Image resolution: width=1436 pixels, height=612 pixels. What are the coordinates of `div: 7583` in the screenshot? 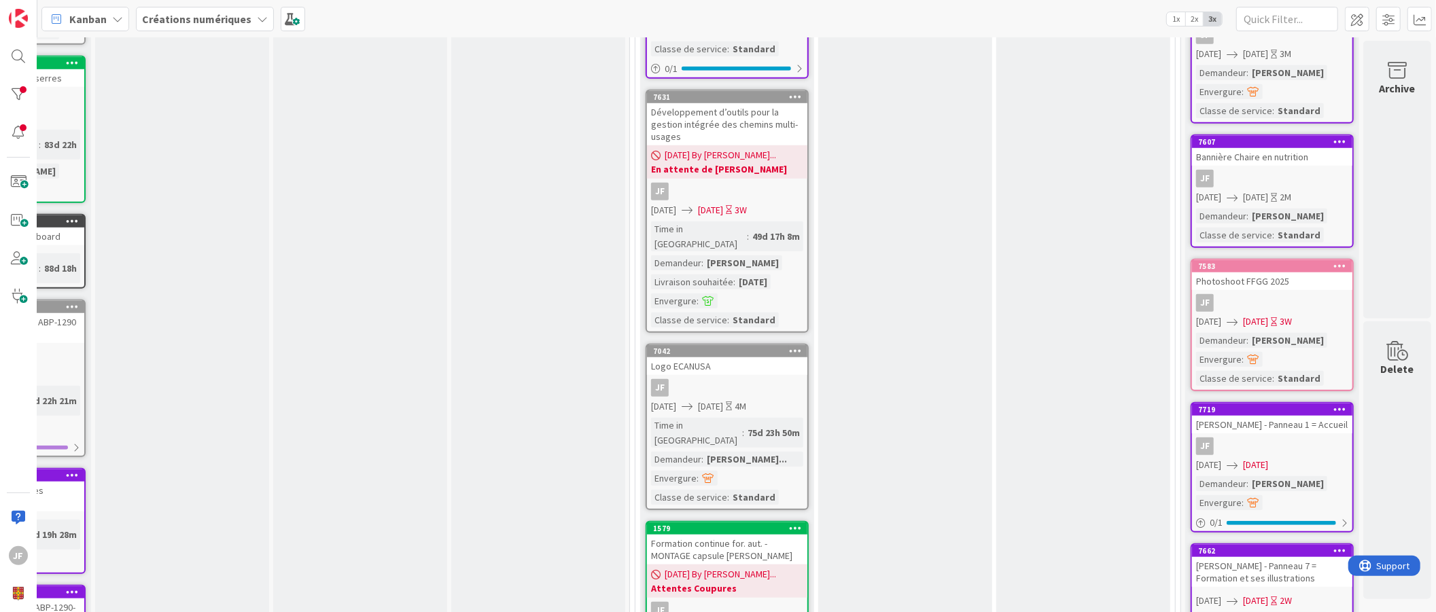 It's located at (1272, 266).